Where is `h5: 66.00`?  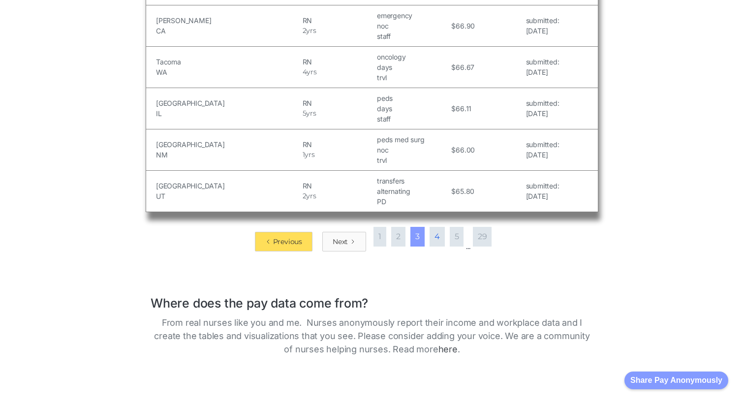
h5: 66.00 is located at coordinates (465, 150).